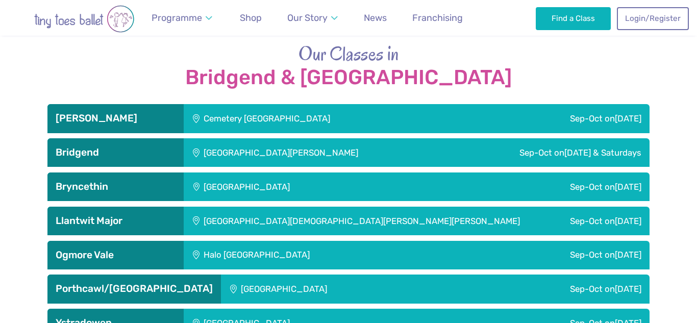 The height and width of the screenshot is (323, 697). What do you see at coordinates (250, 17) in the screenshot?
I see `span: Shop` at bounding box center [250, 17].